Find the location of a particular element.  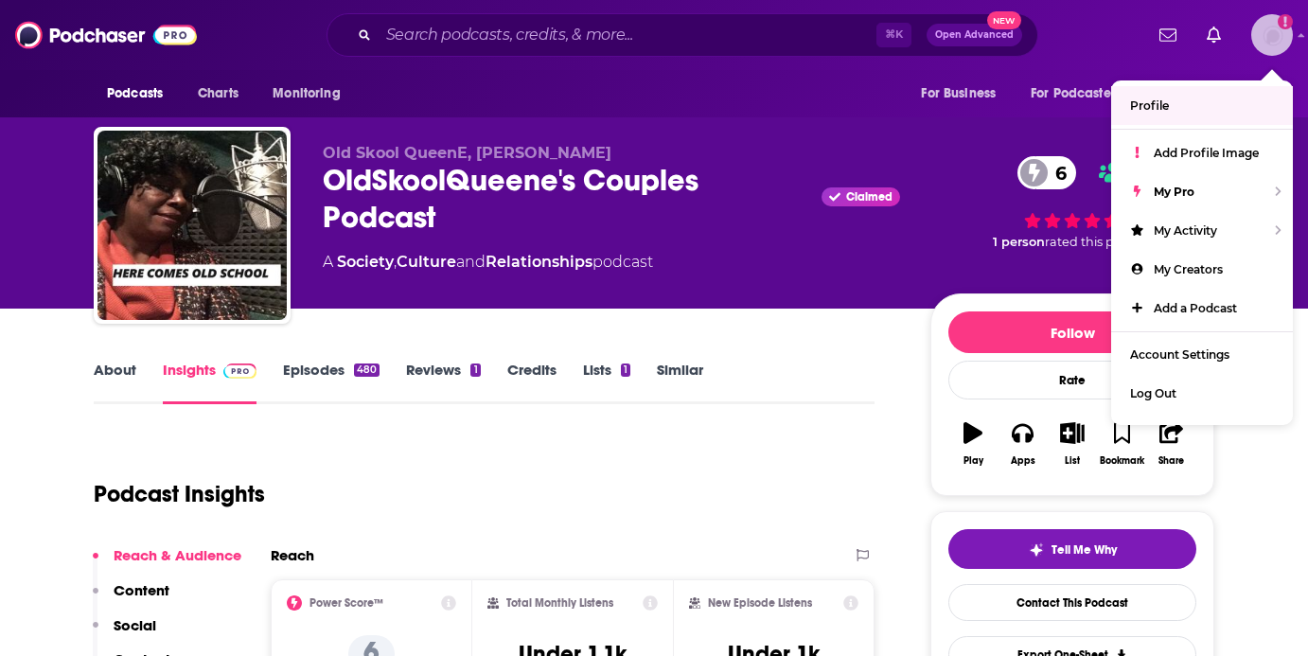

button: Follow is located at coordinates (1073, 332).